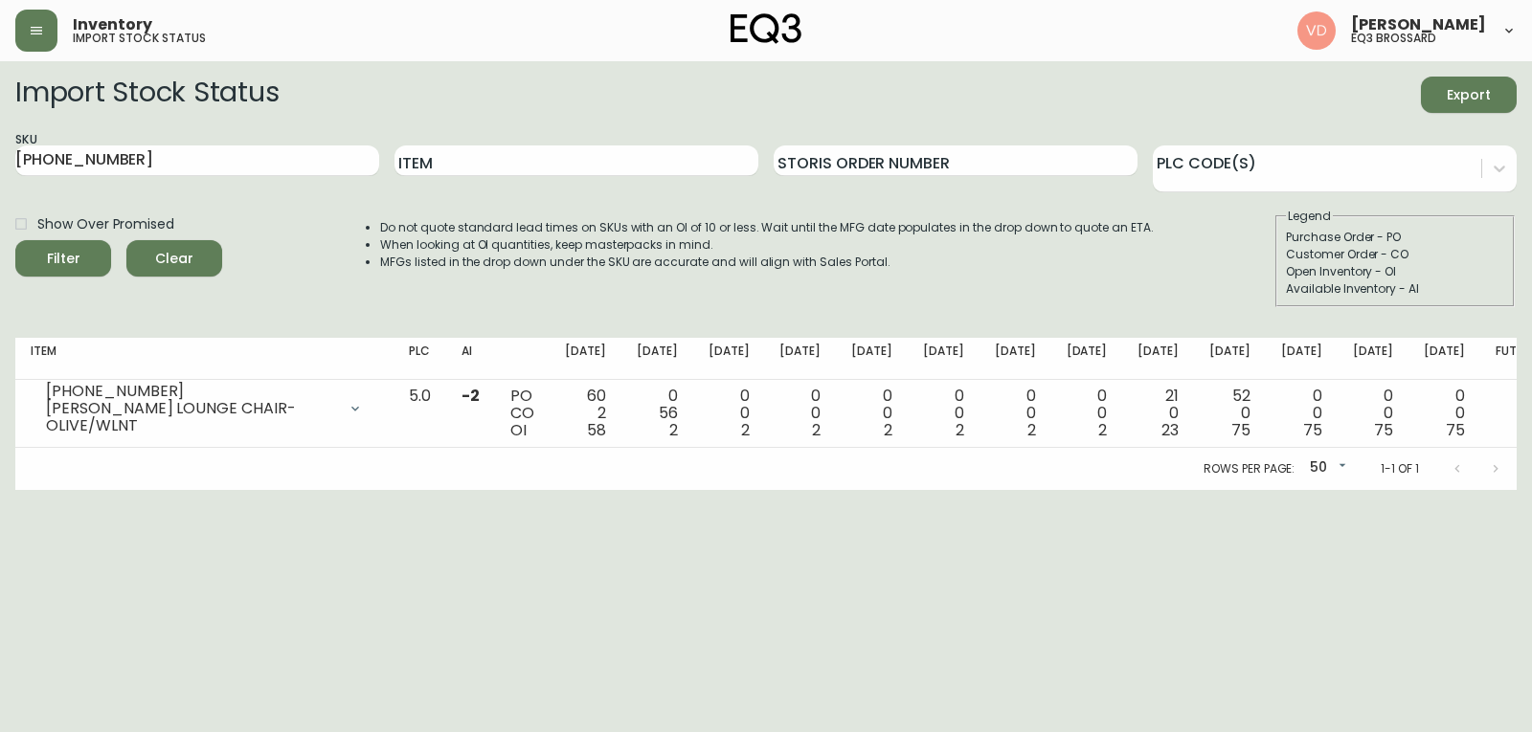 The height and width of the screenshot is (732, 1532). What do you see at coordinates (419, 414) in the screenshot?
I see `td: 5.0` at bounding box center [419, 414].